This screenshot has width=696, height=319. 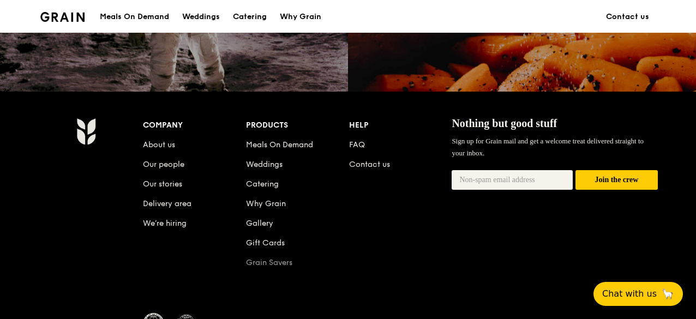 I want to click on span: Chat with us, so click(x=629, y=294).